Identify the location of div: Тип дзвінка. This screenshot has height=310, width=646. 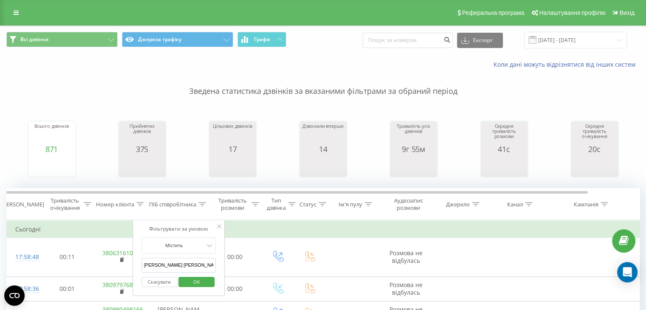
(276, 204).